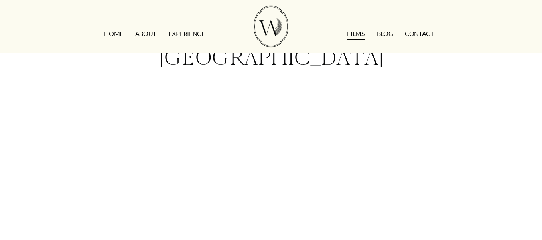 This screenshot has width=542, height=240. Describe the element at coordinates (146, 34) in the screenshot. I see `a: ABOUT` at that location.